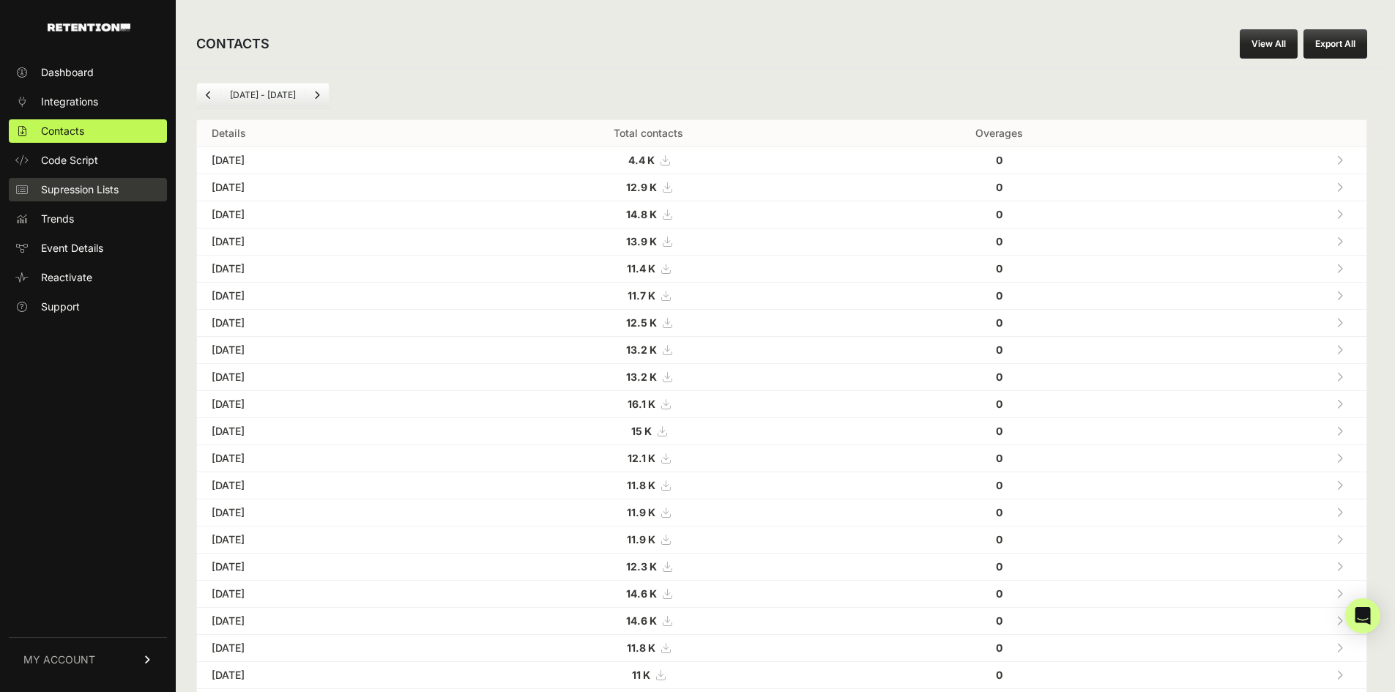 The image size is (1395, 692). I want to click on a: 11 K, so click(648, 674).